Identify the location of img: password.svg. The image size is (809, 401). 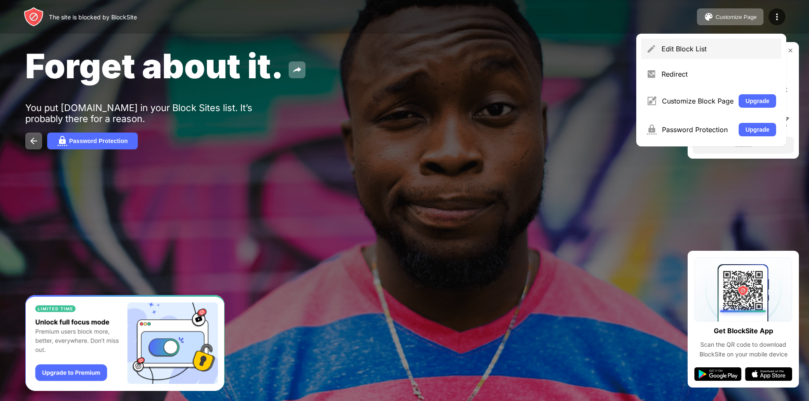
(62, 141).